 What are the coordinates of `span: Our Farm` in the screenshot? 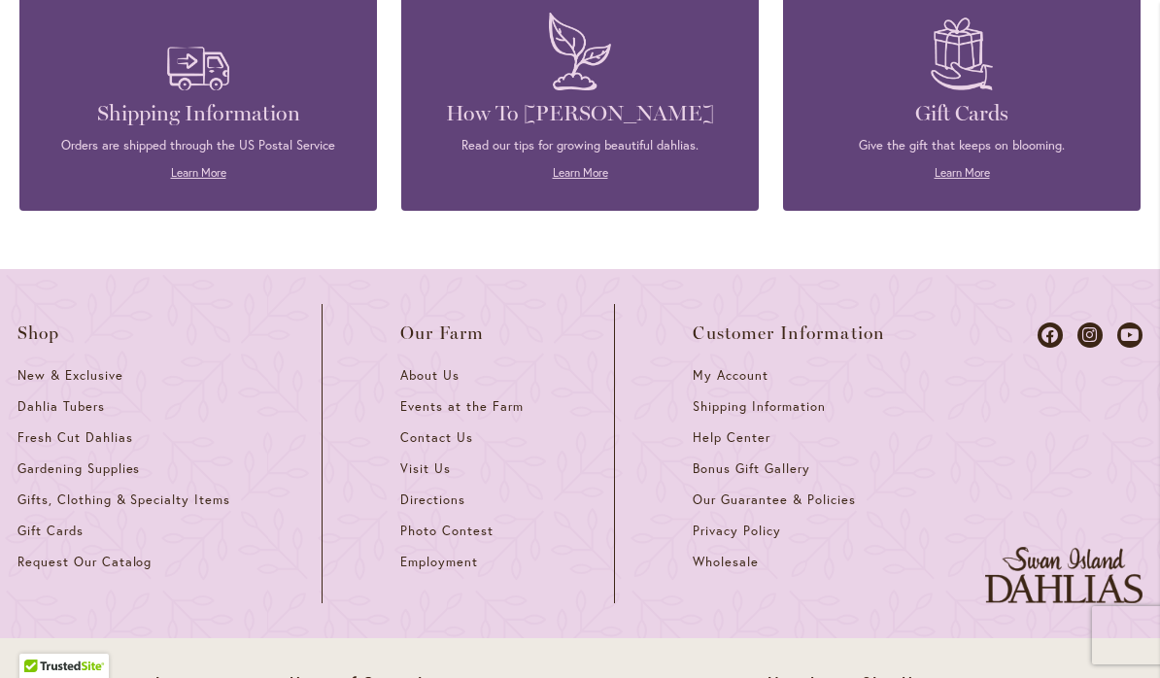 It's located at (442, 333).